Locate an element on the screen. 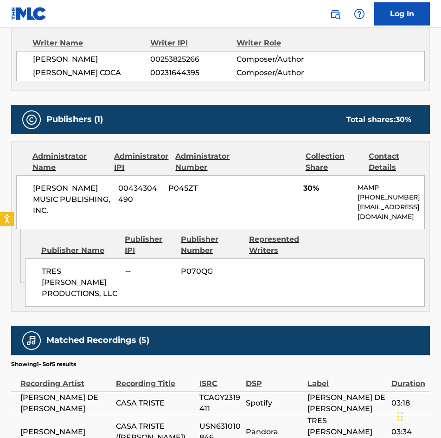  div: Publisher IPI is located at coordinates (149, 245).